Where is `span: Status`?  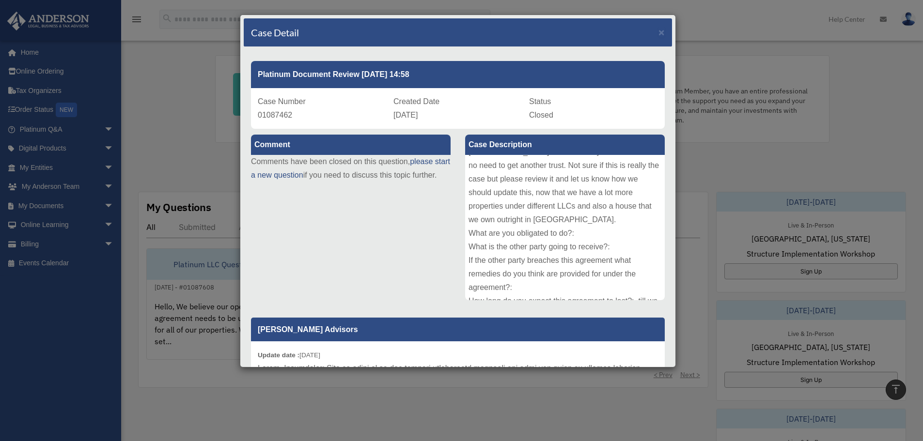 span: Status is located at coordinates (540, 101).